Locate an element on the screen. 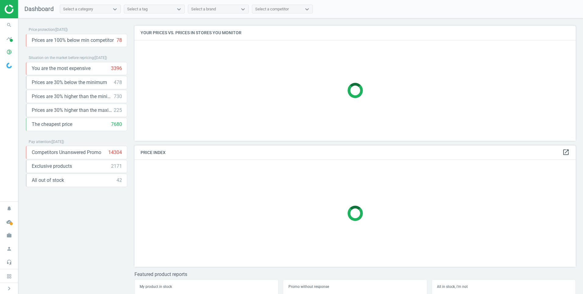 Image resolution: width=583 pixels, height=294 pixels. h5: Promo without response is located at coordinates (356, 286).